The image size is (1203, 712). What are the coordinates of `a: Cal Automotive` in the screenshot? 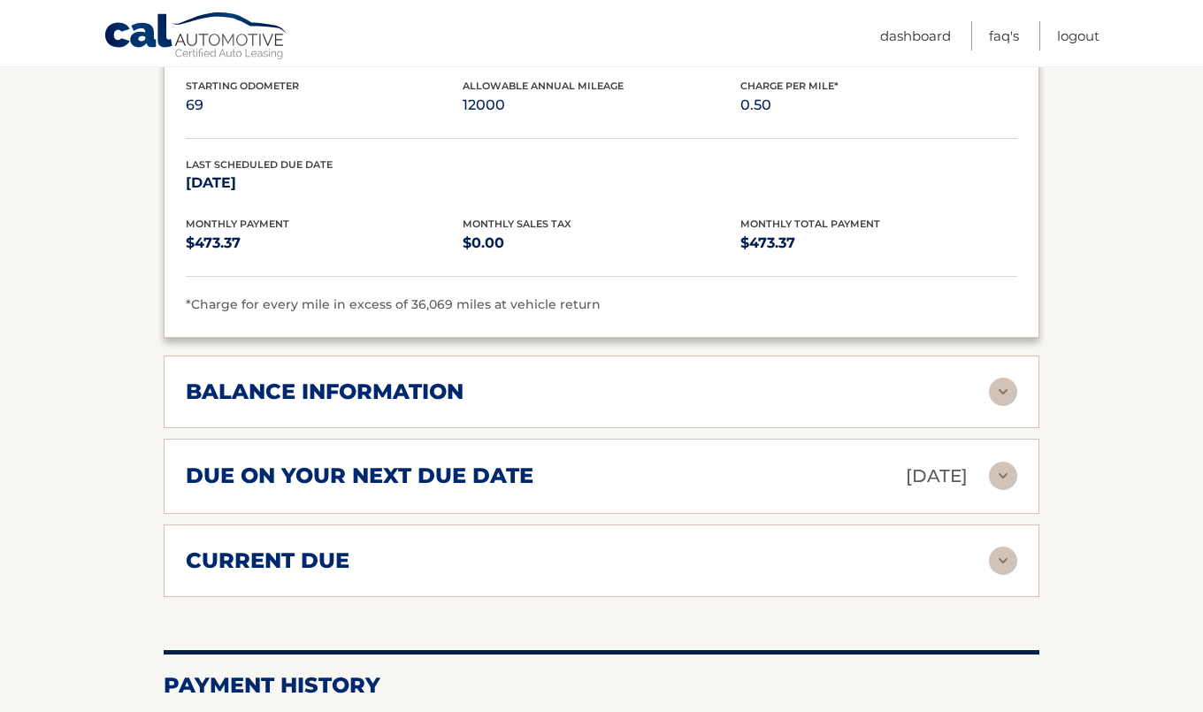 It's located at (196, 37).